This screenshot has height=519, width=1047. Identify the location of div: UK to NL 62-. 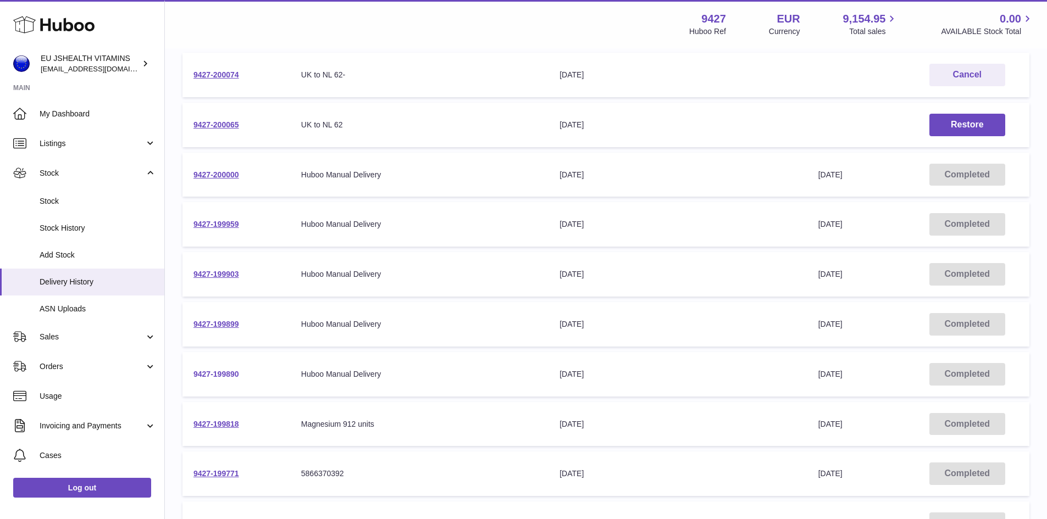
(419, 75).